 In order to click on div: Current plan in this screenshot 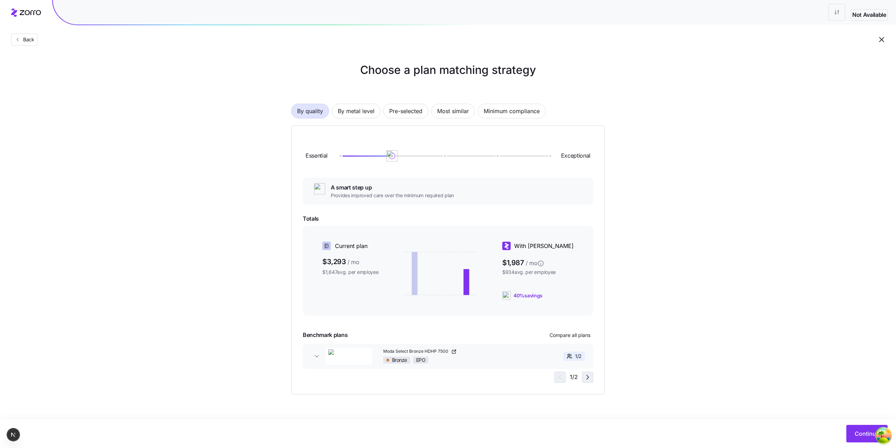, I will do `click(350, 246)`.